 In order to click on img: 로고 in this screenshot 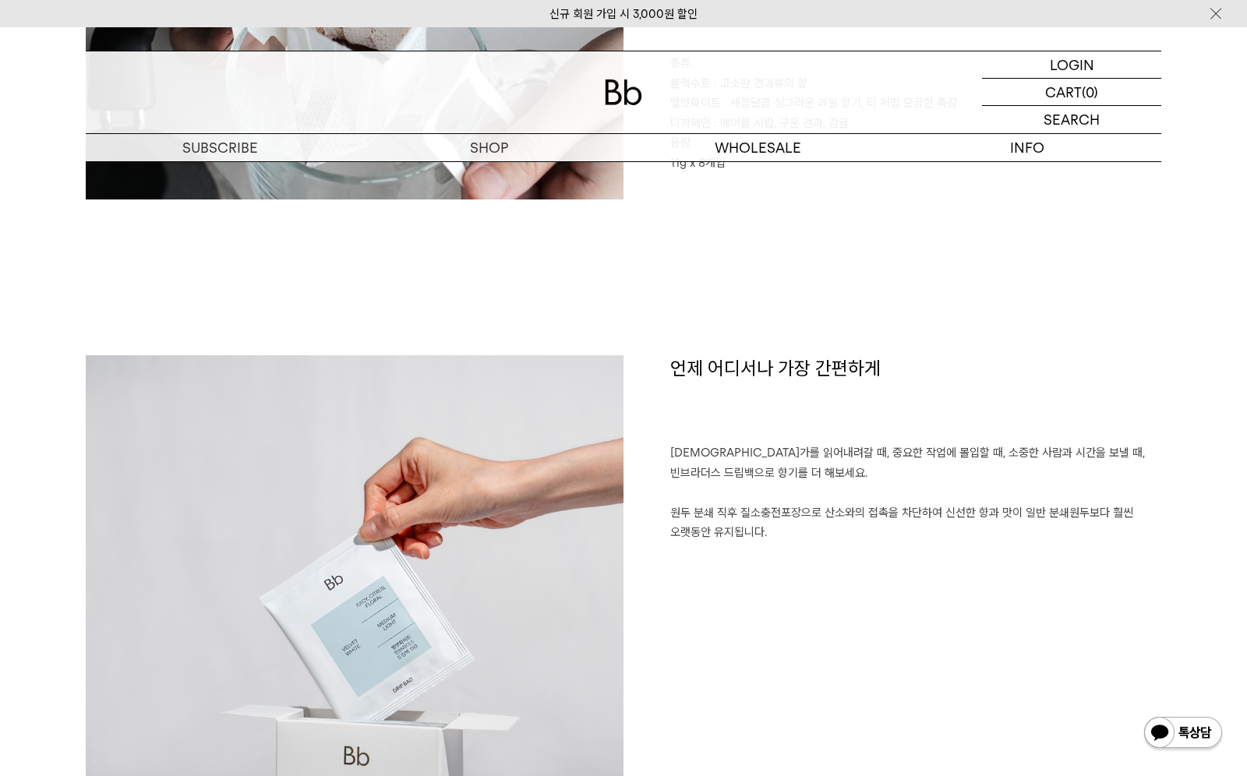, I will do `click(623, 92)`.